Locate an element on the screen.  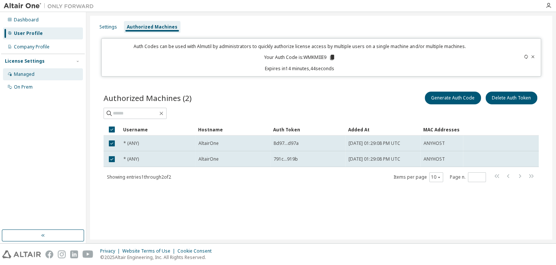
span: Showing entries 1 through 2 of 2 is located at coordinates (139, 177).